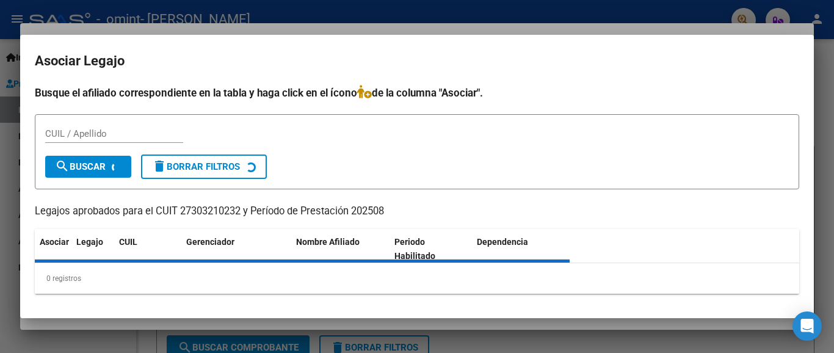 The image size is (834, 353). I want to click on datatable-header-cell: Asociar, so click(53, 249).